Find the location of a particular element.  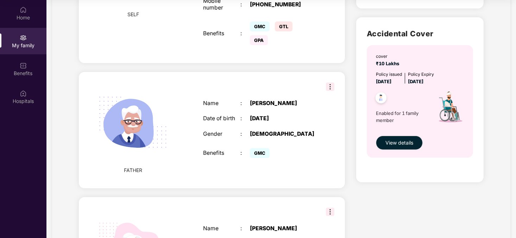

img: svg+xml;base64,PHN2ZyB4bWxucz0iaHR0cDovL3d3dy53My5vcmcvMjAwMC9zdmciIHhtbG5zOnhsaW5rPSJodHRwOi8vd3... is located at coordinates (133, 123).